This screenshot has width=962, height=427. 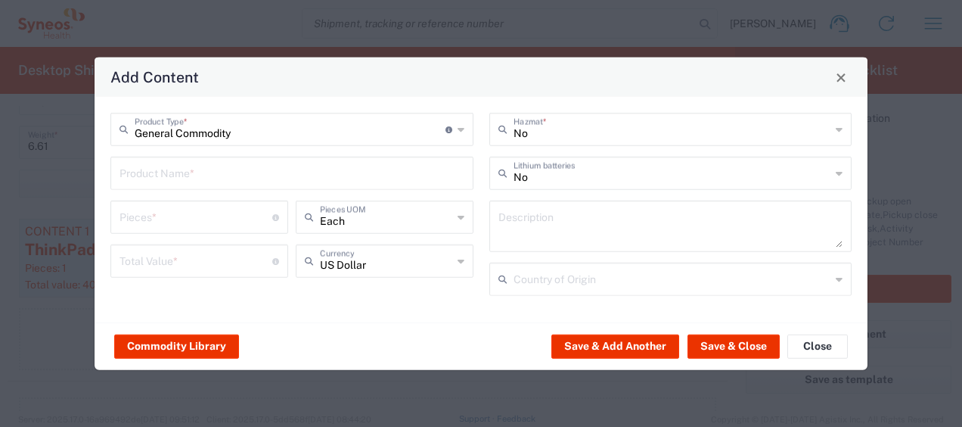 I want to click on h4: Add Content, so click(x=154, y=76).